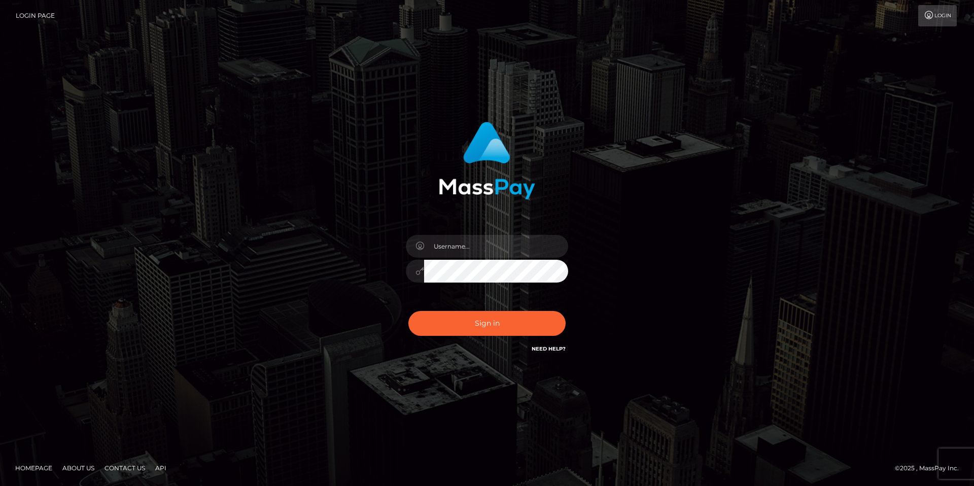 The height and width of the screenshot is (486, 974). Describe the element at coordinates (487, 160) in the screenshot. I see `img: MassPay Login` at that location.